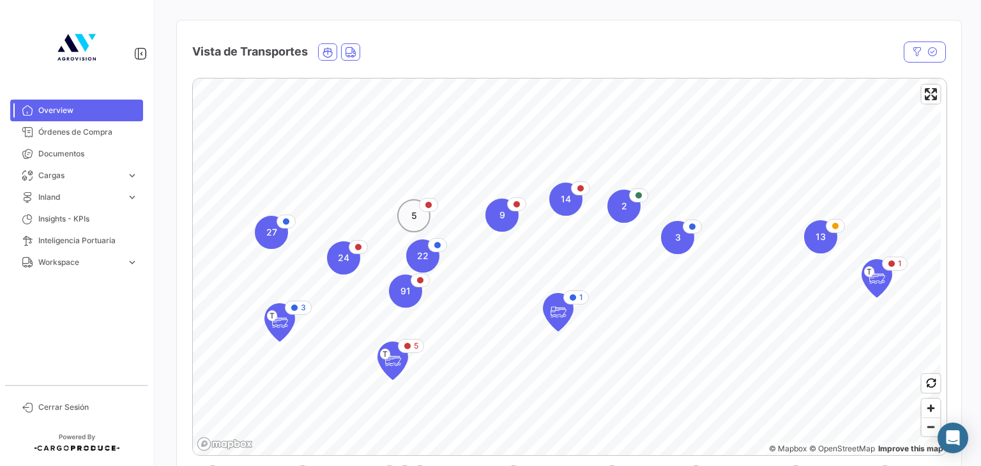 This screenshot has height=466, width=981. What do you see at coordinates (88, 241) in the screenshot?
I see `span: Inteligencia Portuaria` at bounding box center [88, 241].